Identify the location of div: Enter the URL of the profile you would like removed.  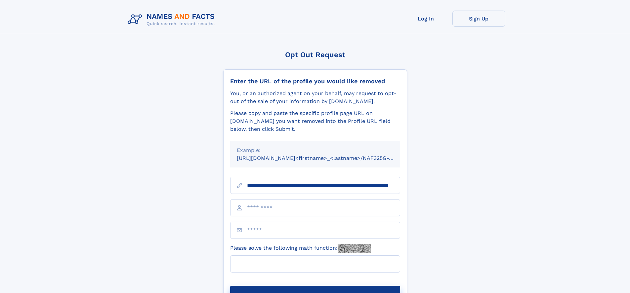
(315, 81).